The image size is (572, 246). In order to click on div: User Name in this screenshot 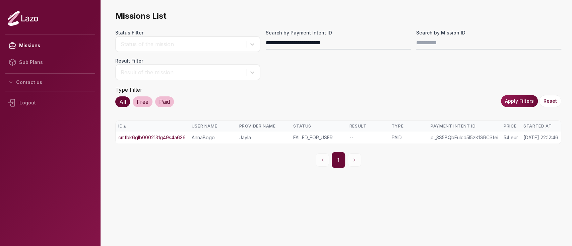, I will do `click(213, 126)`.